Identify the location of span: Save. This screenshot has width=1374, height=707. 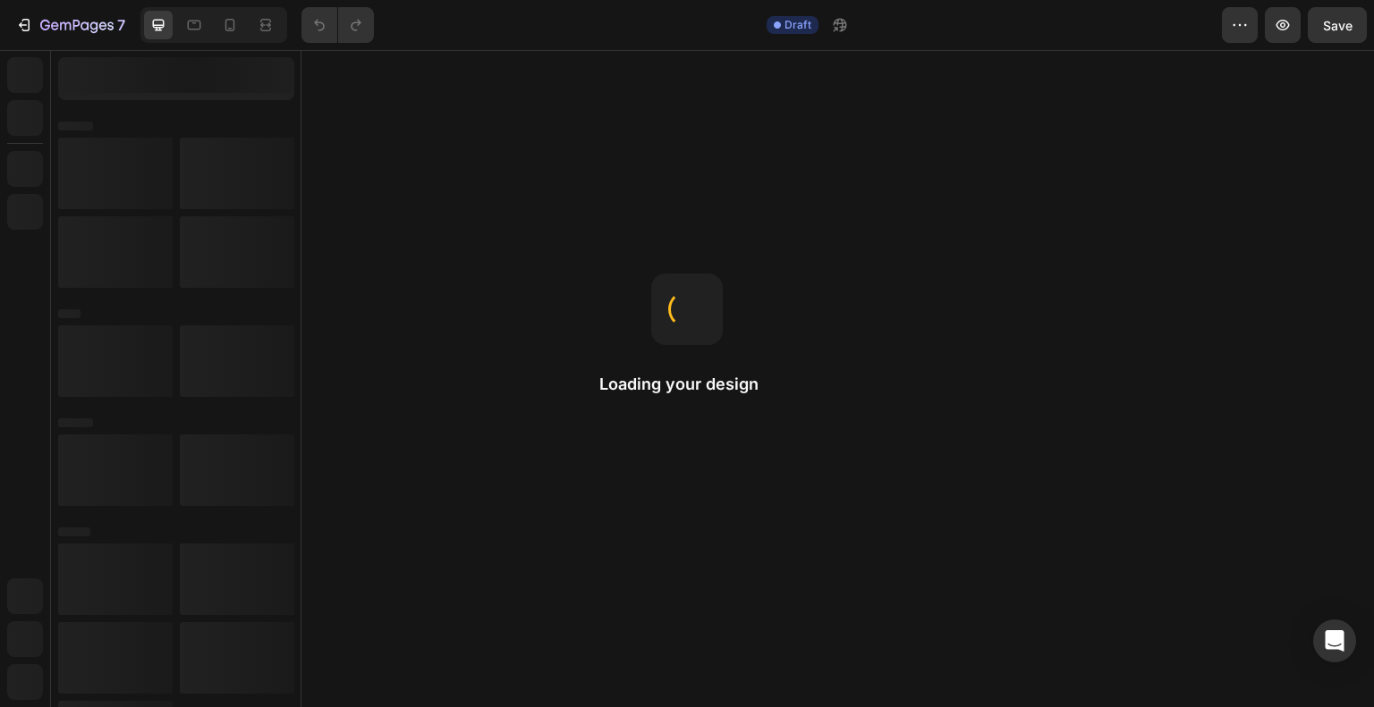
(1337, 25).